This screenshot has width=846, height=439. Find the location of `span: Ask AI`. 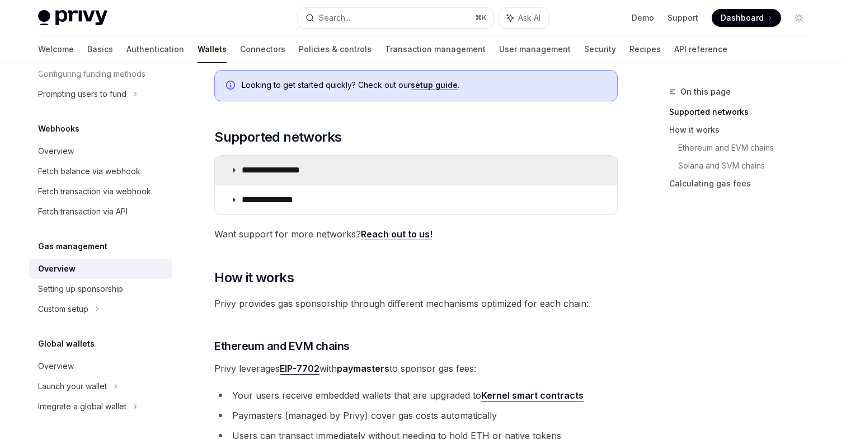

span: Ask AI is located at coordinates (529, 18).